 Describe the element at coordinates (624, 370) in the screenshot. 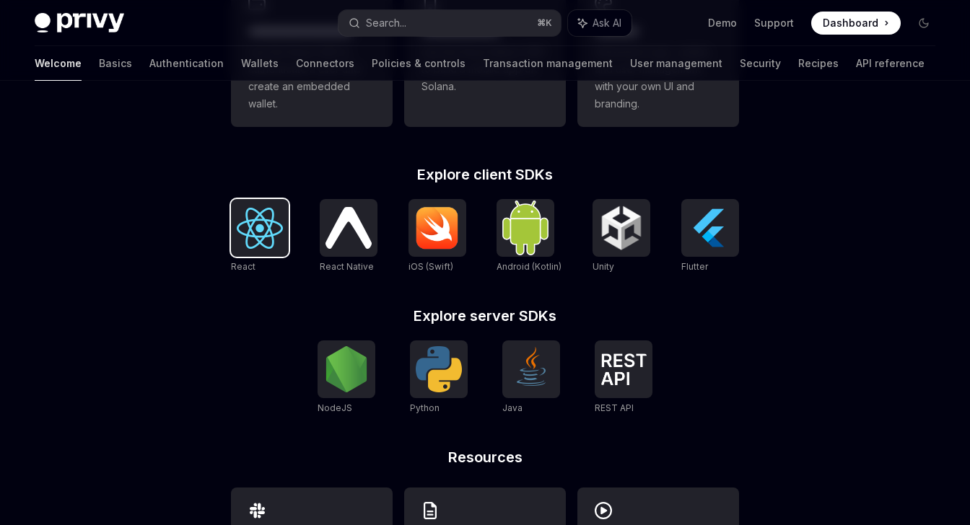

I see `img: REST API` at that location.